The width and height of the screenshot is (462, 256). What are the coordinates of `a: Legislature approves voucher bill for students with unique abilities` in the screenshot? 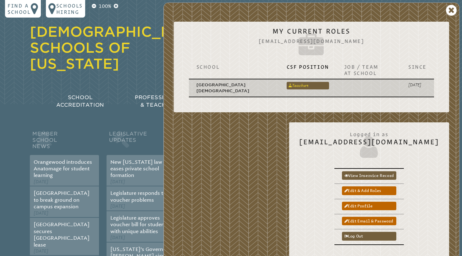 It's located at (139, 225).